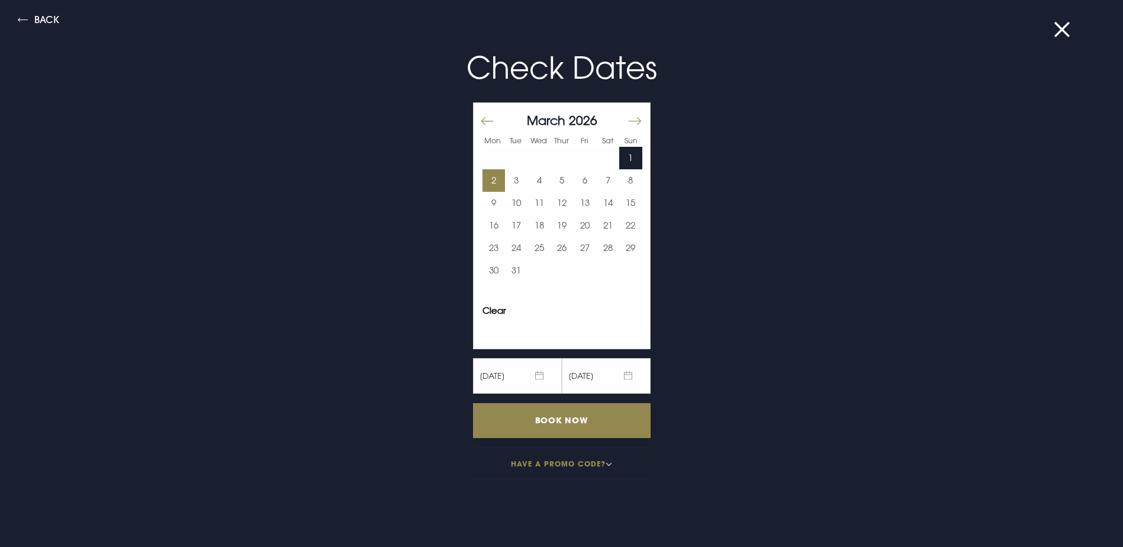 Image resolution: width=1123 pixels, height=547 pixels. I want to click on td: Choose Thursday, March 26, 2026 as your end date., so click(562, 248).